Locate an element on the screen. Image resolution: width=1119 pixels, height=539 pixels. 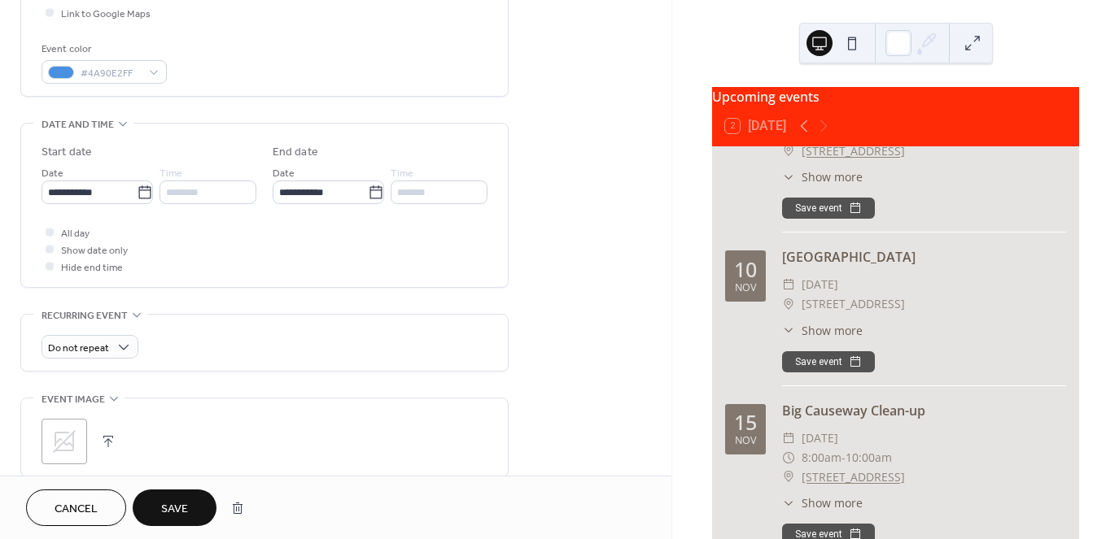
span: #4A90E2FF is located at coordinates (111, 73).